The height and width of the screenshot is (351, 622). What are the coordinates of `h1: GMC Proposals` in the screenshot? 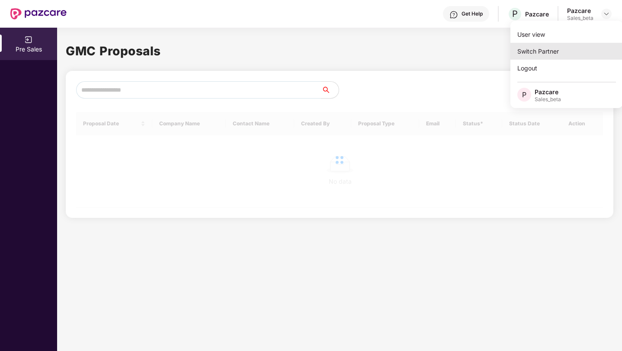 It's located at (340, 51).